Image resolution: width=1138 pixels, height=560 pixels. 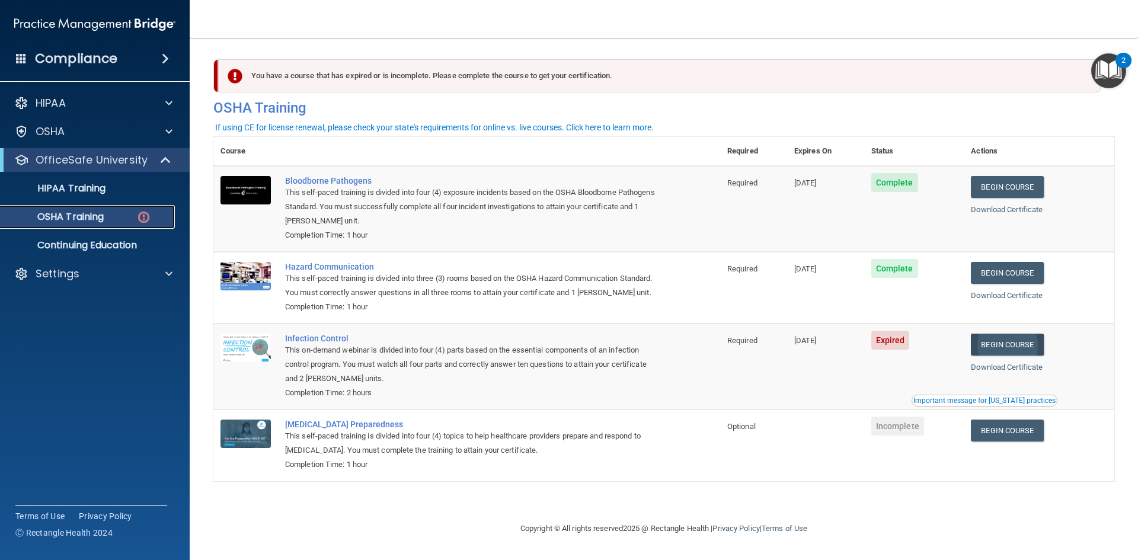 I want to click on a: Settings, so click(x=93, y=274).